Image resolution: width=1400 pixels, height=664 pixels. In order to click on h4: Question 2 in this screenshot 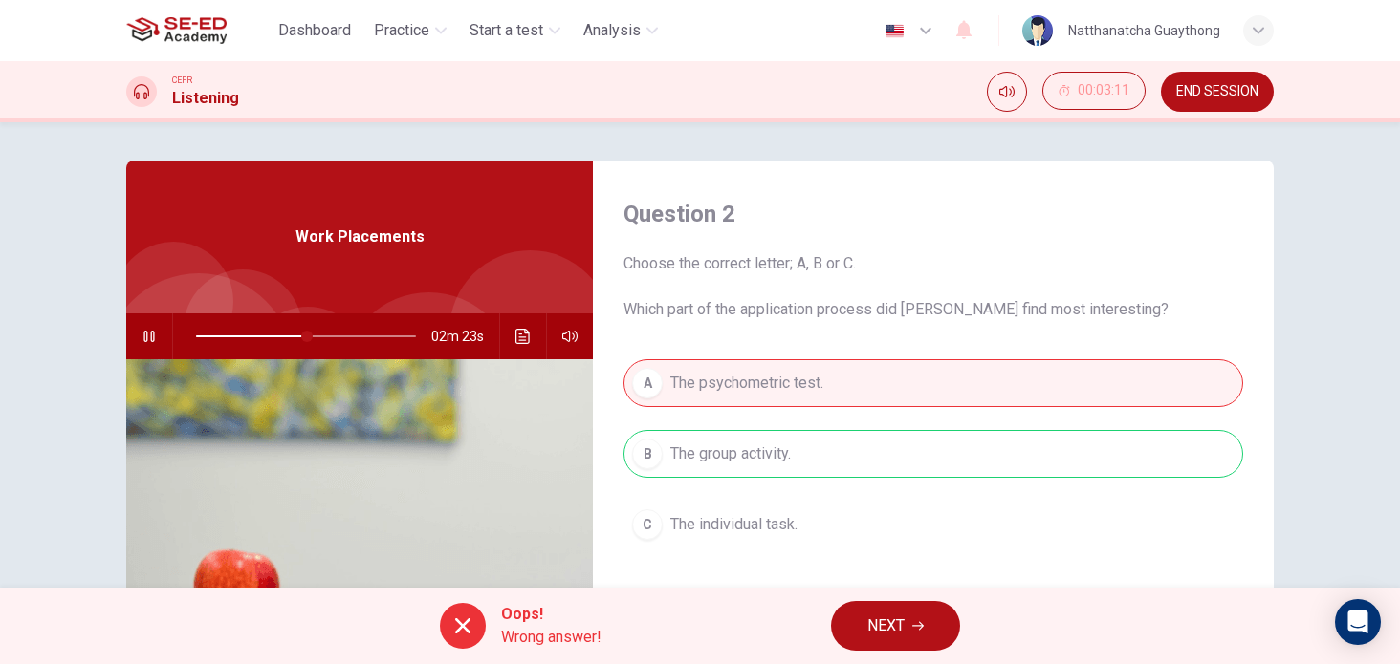, I will do `click(933, 214)`.